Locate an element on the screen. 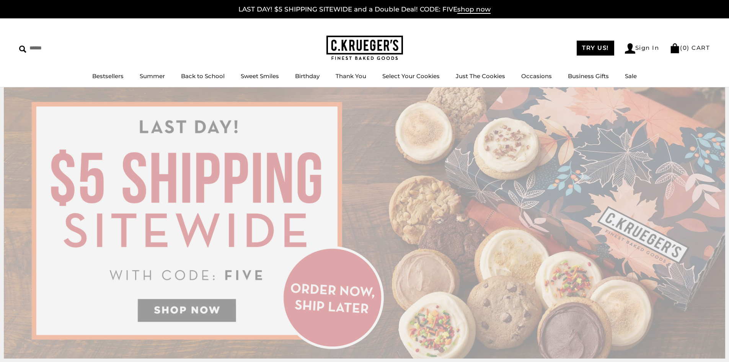 The height and width of the screenshot is (362, 729). a: LAST DAY! $5 SHIPPING SITEWIDE and a Double Deal! CODE: FIVEshop now is located at coordinates (364, 10).